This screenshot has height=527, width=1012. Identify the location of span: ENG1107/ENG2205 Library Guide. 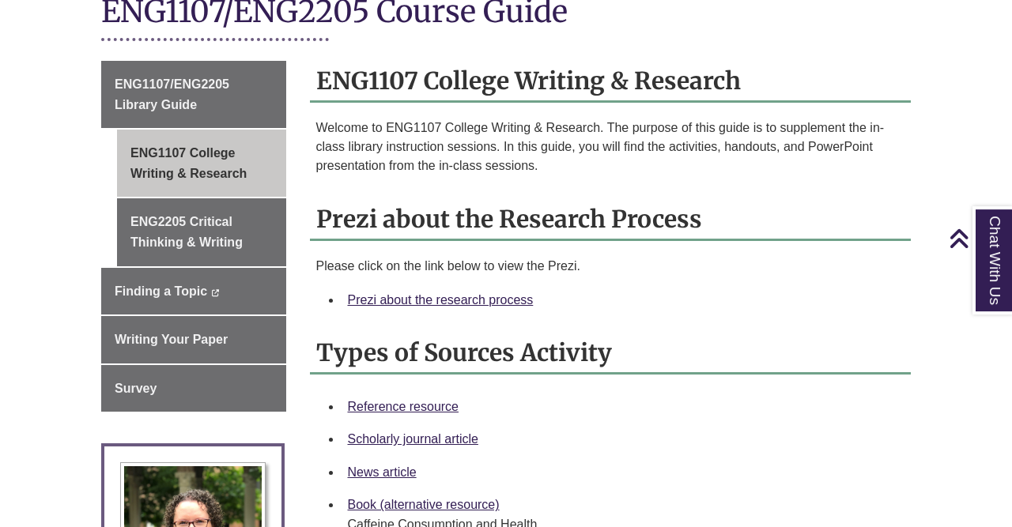
(172, 94).